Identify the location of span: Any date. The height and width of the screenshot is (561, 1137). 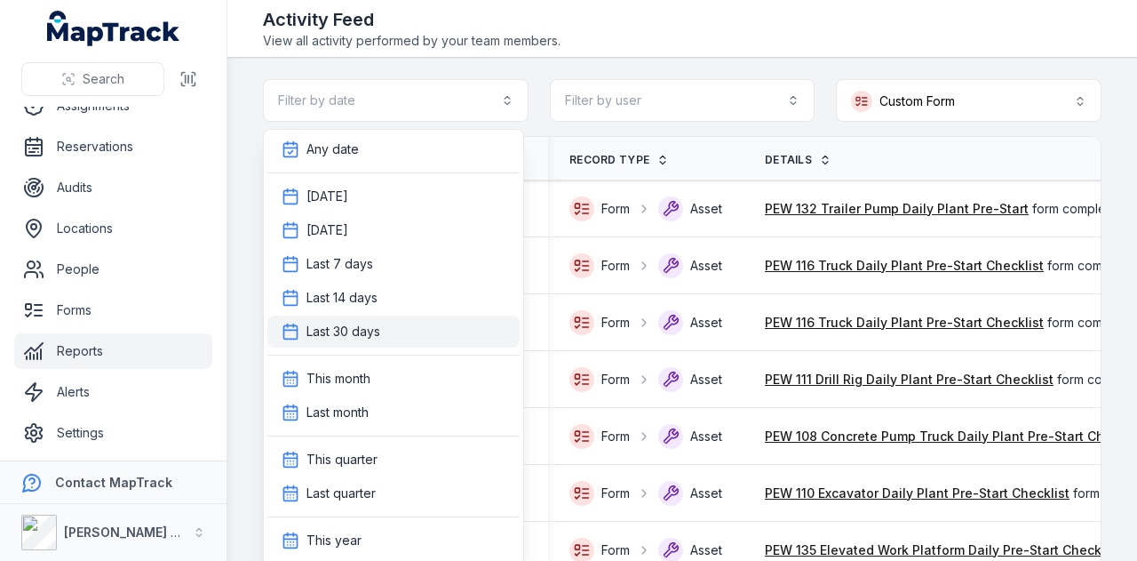
(332, 149).